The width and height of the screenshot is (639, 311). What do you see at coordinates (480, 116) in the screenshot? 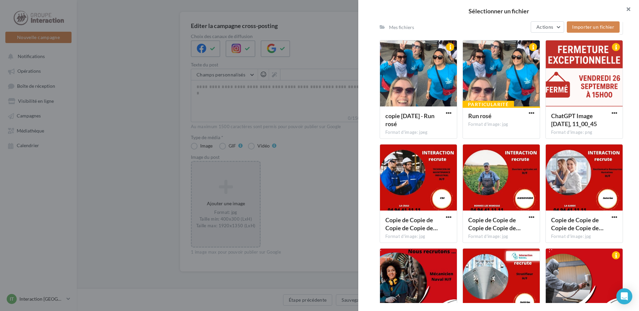
I see `span: Run rosé` at bounding box center [480, 116].